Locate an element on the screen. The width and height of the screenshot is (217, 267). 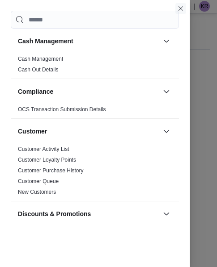
a: Cash Out Details is located at coordinates (38, 70).